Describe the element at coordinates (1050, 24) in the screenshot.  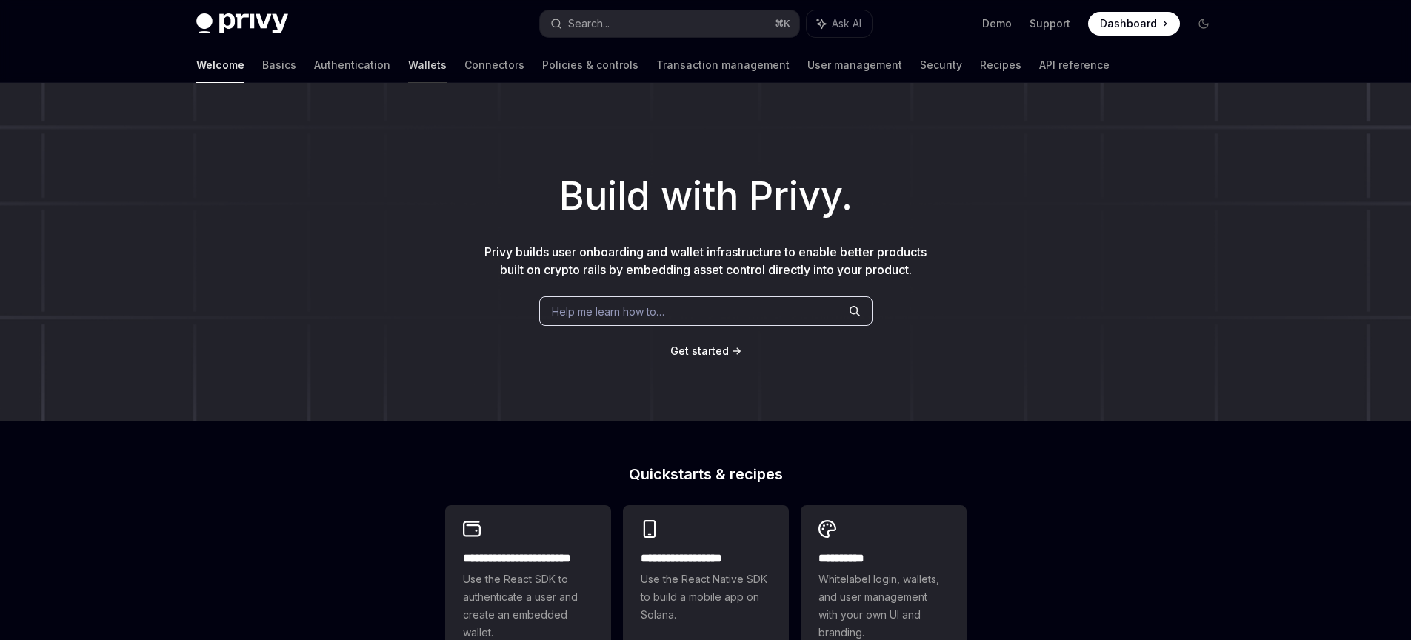
I see `a: Support` at that location.